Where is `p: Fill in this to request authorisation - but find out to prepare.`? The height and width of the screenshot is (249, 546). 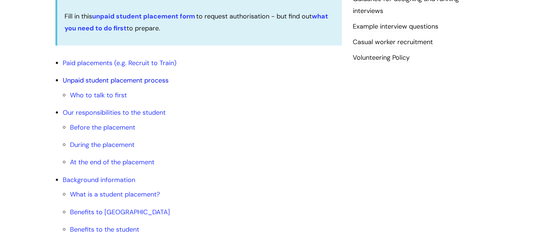 p: Fill in this to request authorisation - but find out to prepare. is located at coordinates (199, 22).